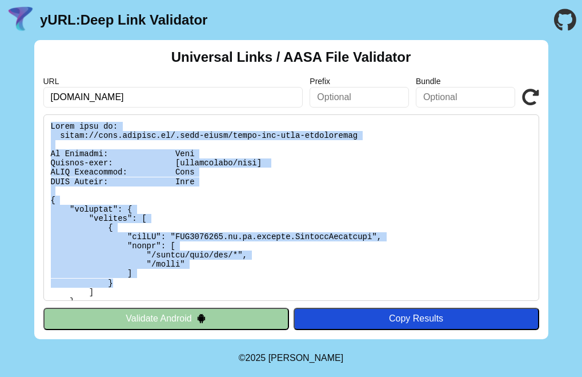 This screenshot has width=582, height=377. I want to click on label: URL, so click(173, 81).